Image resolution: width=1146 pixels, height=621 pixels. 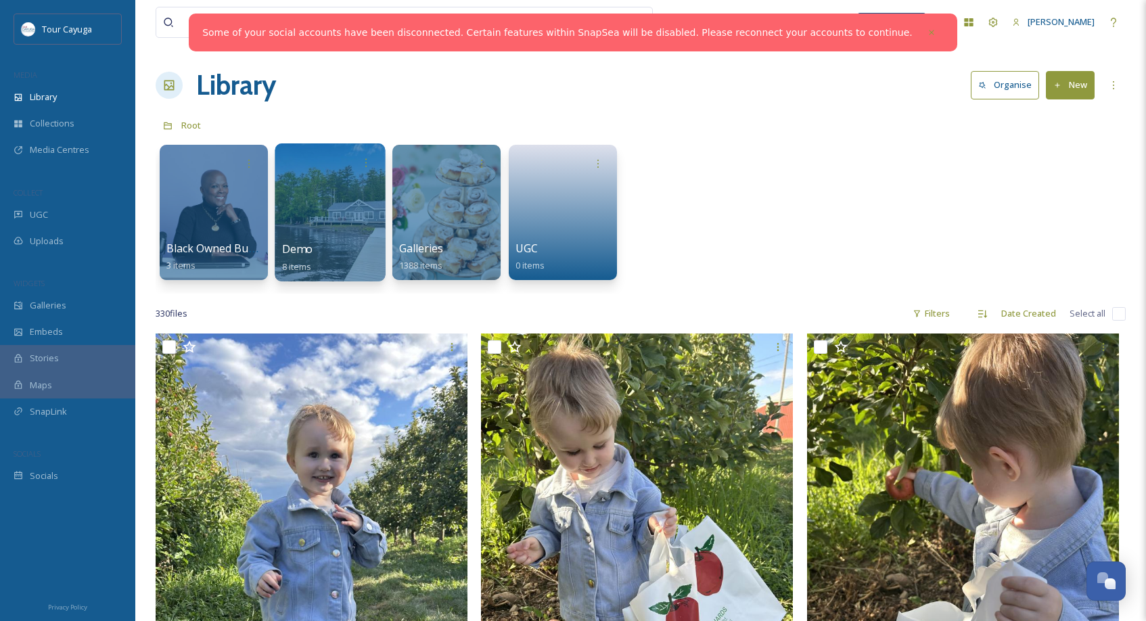 I want to click on div: Filters, so click(x=931, y=313).